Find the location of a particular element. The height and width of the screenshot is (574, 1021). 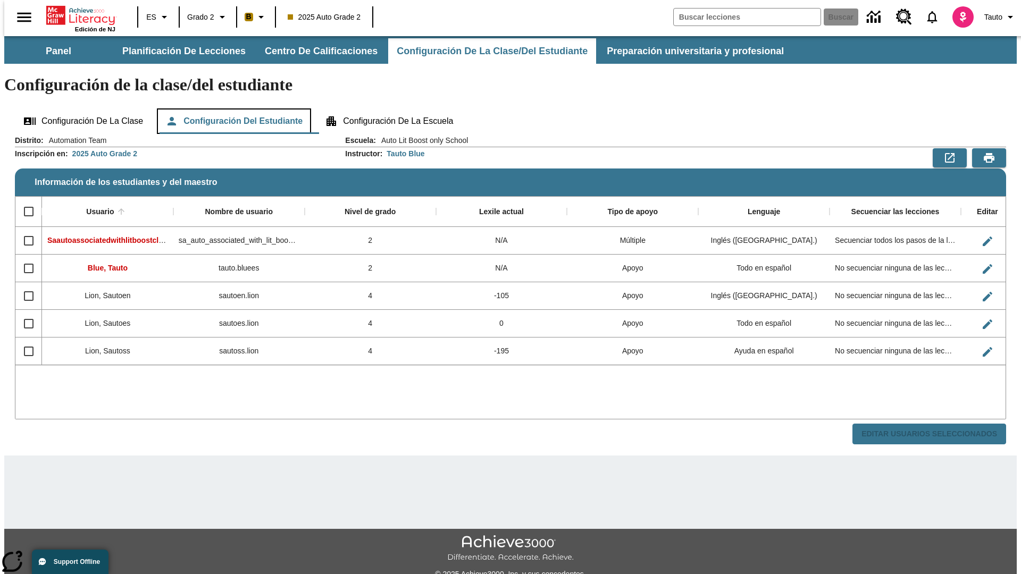

span: Edición de NJ is located at coordinates (95, 29).